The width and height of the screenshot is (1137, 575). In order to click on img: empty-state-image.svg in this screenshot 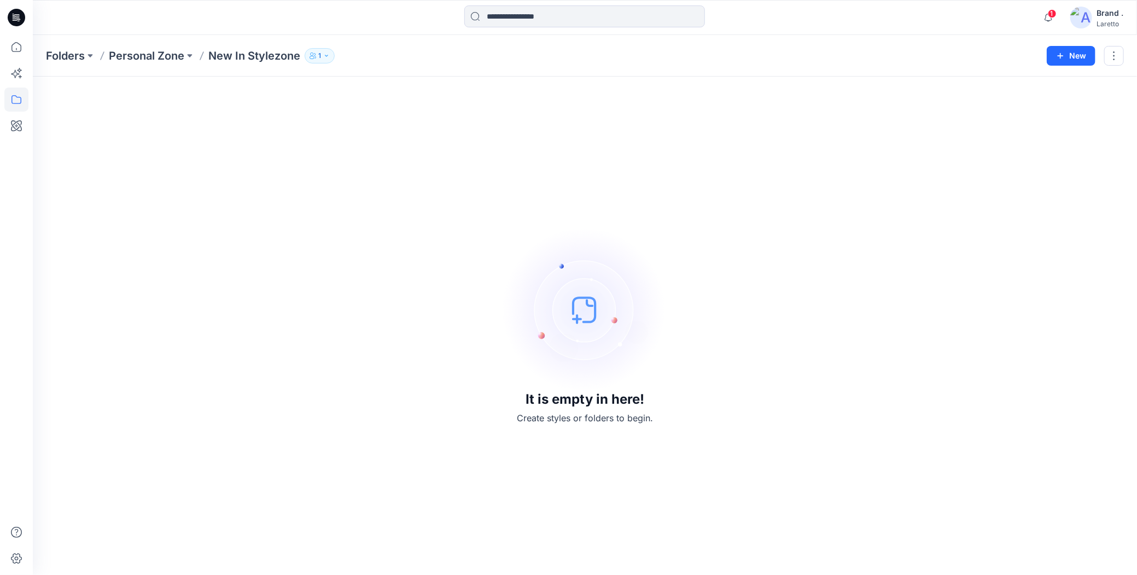, I will do `click(585, 310)`.